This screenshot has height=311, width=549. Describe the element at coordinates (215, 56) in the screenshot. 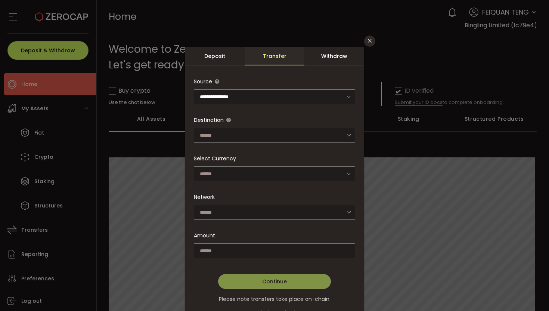

I see `div: Deposit` at that location.